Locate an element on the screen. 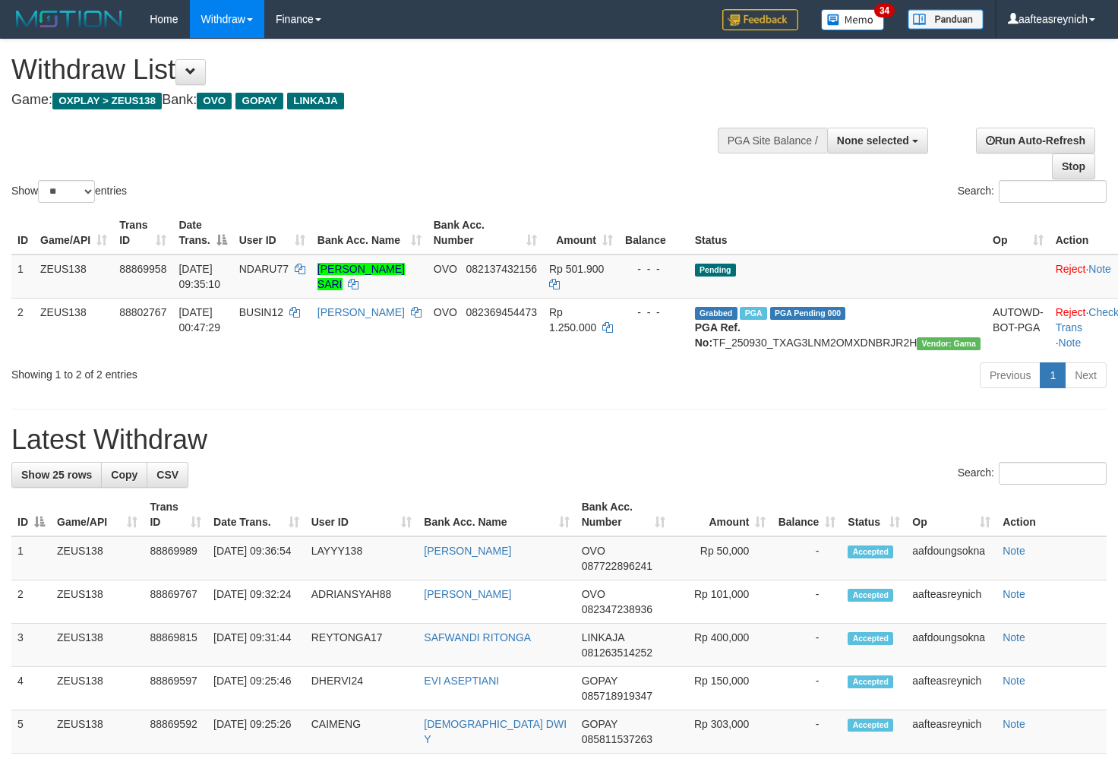 This screenshot has width=1118, height=762. td: 88869592 is located at coordinates (175, 731).